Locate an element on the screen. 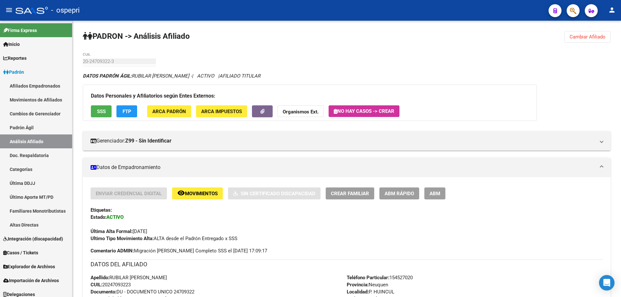 This screenshot has width=621, height=297. div: Open Intercom Messenger is located at coordinates (607, 283).